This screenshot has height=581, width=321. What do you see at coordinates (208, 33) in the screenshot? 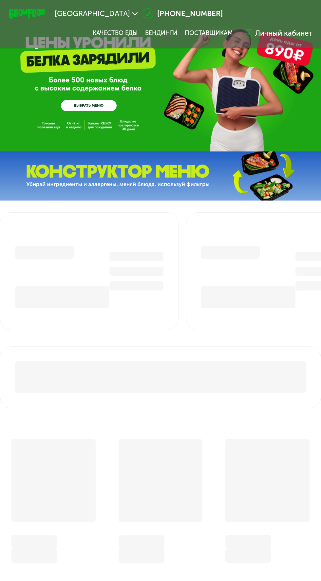
I see `div: поставщикам` at bounding box center [208, 33].